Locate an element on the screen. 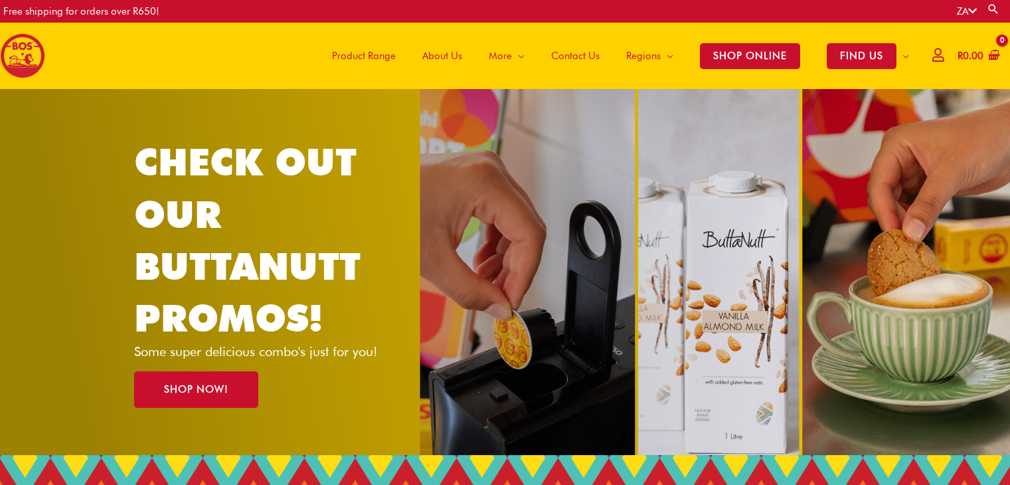  span: FIND US is located at coordinates (861, 56).